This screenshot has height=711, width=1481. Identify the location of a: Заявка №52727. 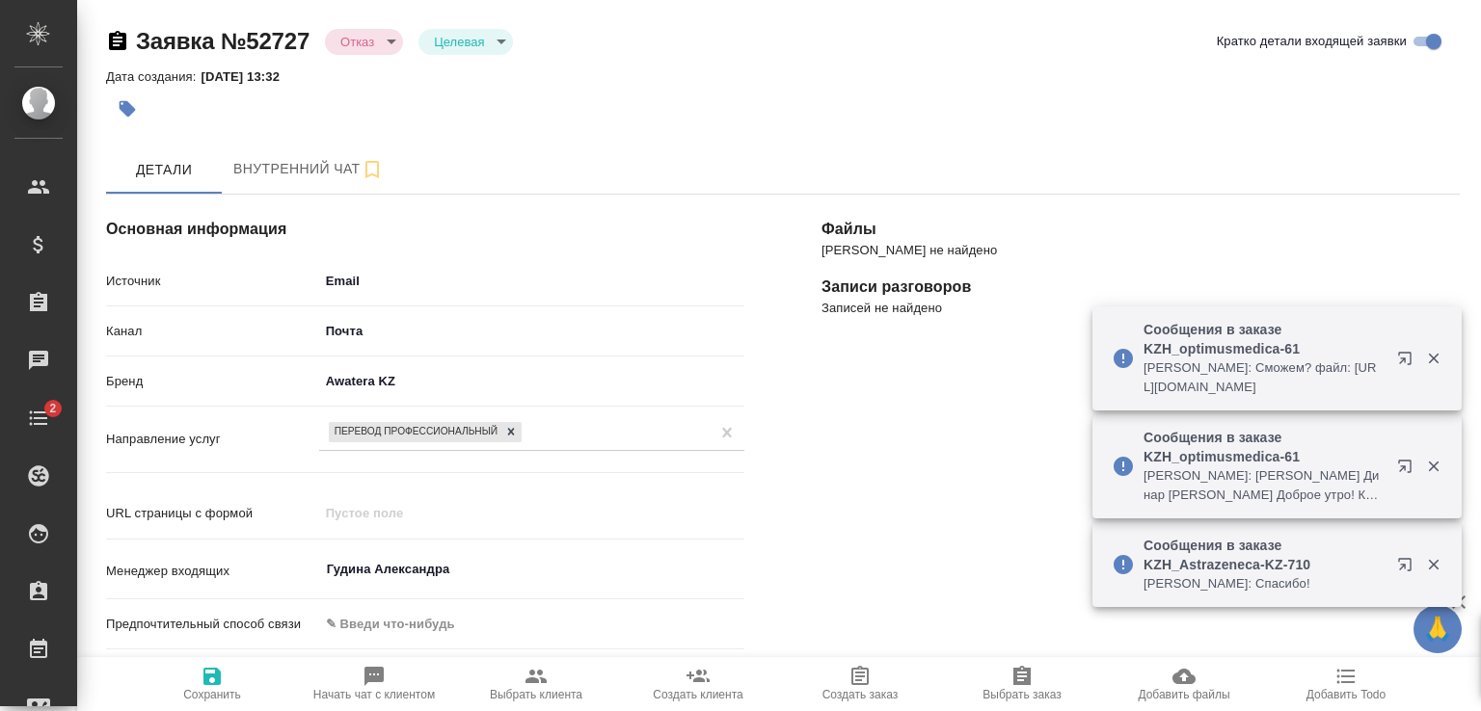
(223, 40).